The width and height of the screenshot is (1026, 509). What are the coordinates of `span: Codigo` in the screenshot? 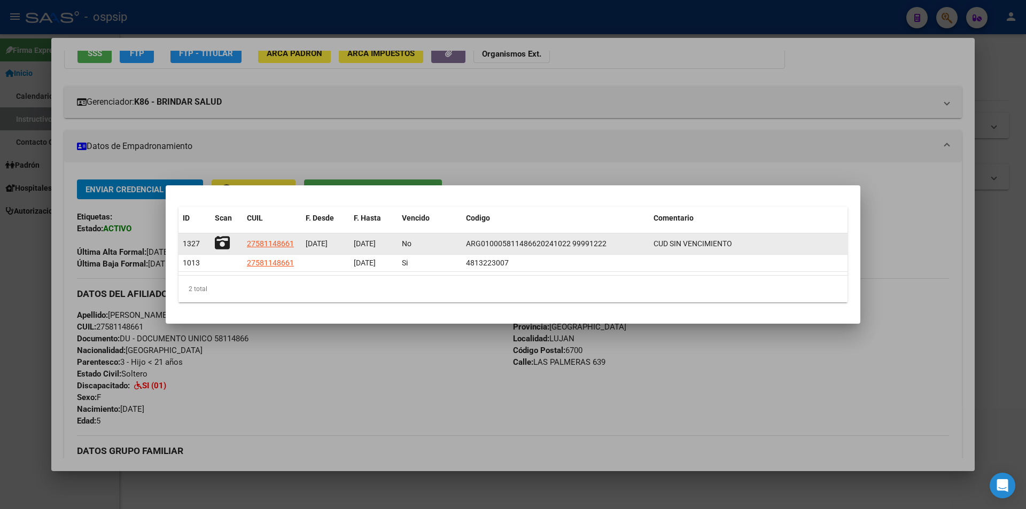 It's located at (478, 218).